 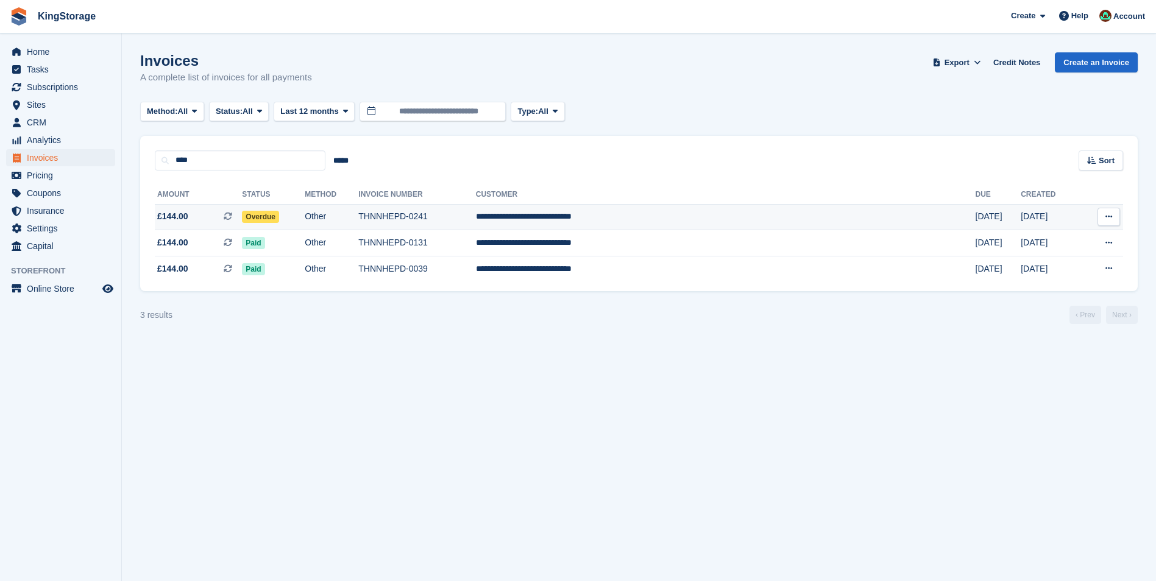 I want to click on a: KingStorage, so click(x=66, y=16).